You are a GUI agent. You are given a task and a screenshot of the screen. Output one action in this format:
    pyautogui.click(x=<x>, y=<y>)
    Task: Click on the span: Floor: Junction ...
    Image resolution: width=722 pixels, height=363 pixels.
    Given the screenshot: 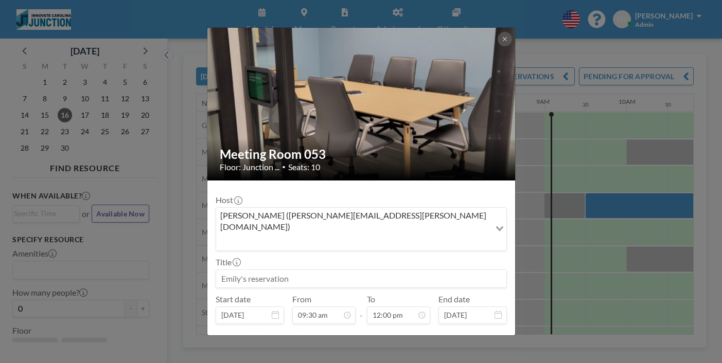 What is the action you would take?
    pyautogui.click(x=249, y=167)
    